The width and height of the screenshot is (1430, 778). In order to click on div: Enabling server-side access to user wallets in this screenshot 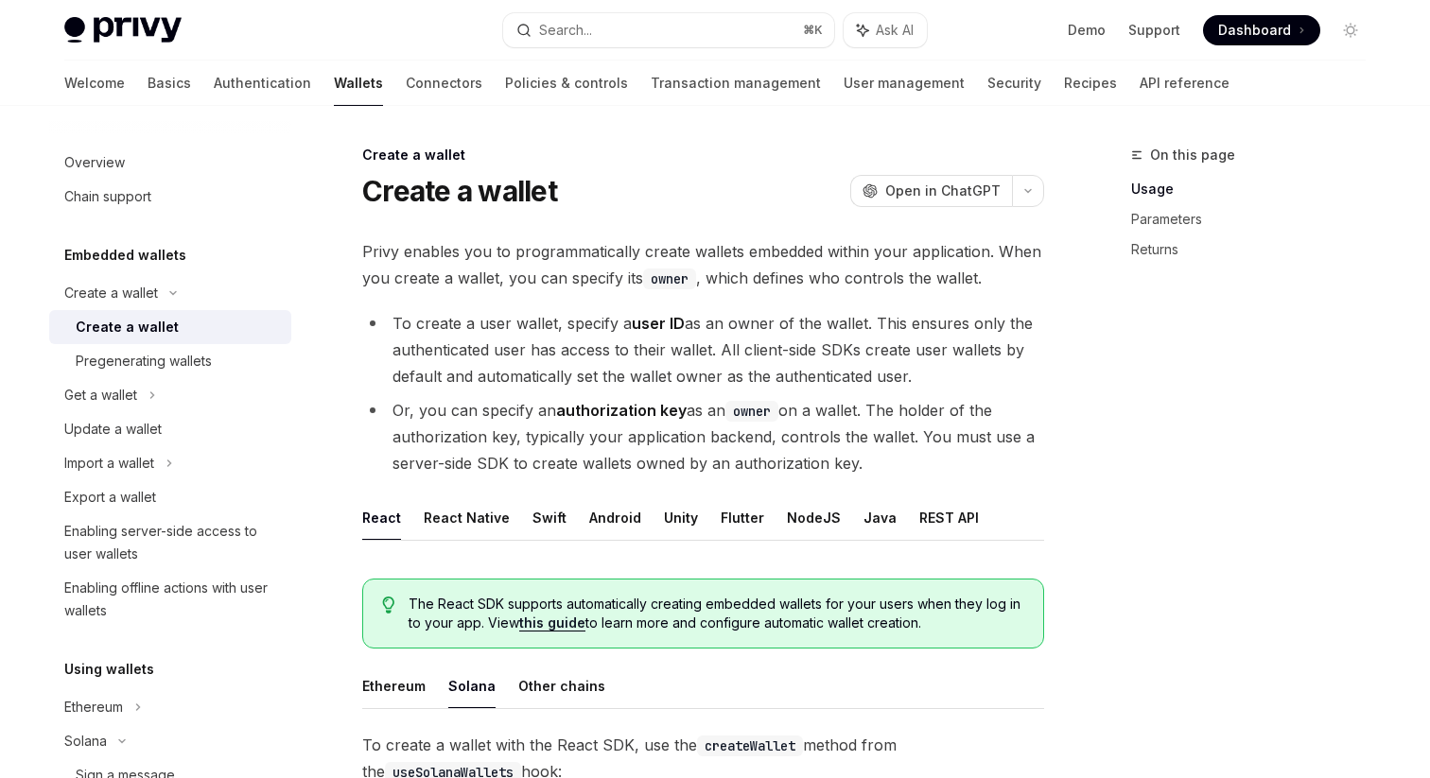, I will do `click(172, 543)`.